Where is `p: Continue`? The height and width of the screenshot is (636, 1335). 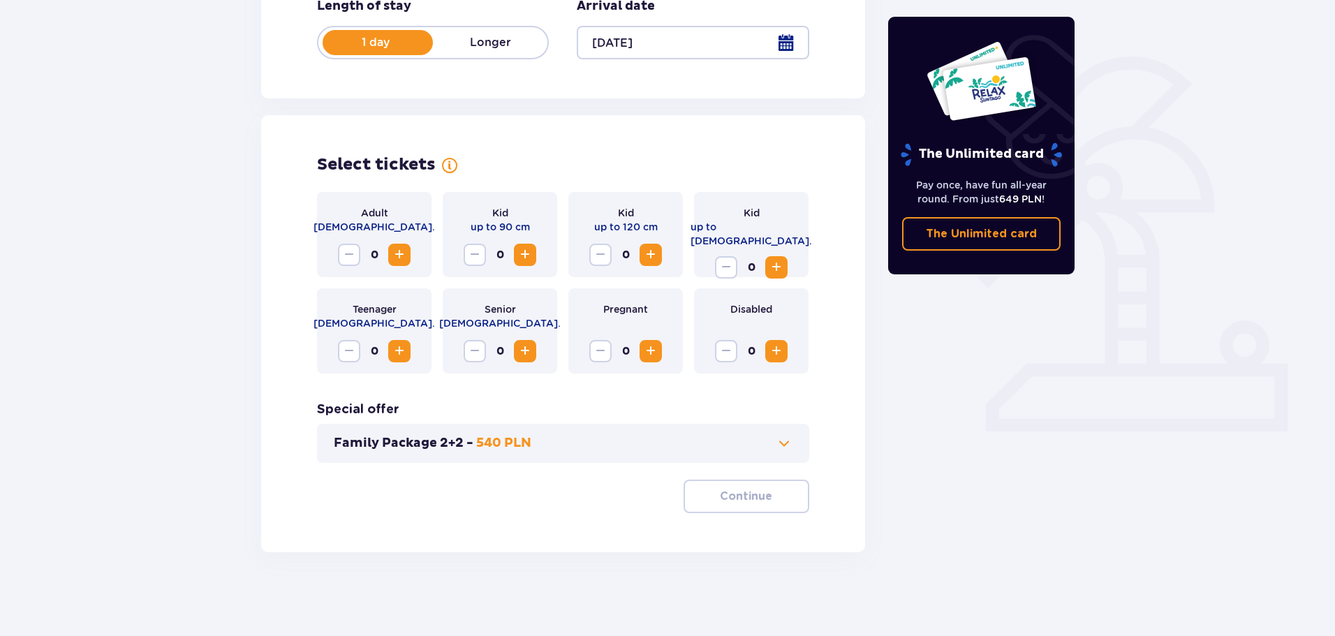 p: Continue is located at coordinates (746, 496).